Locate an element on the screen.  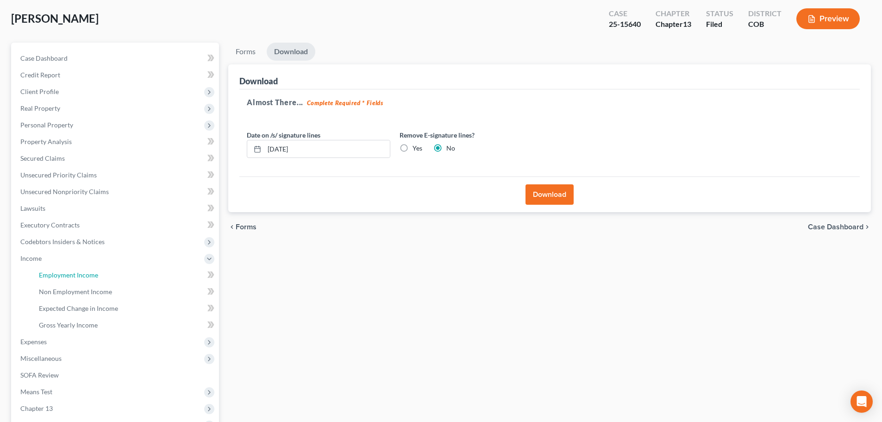
span: Client Profile is located at coordinates (39, 91).